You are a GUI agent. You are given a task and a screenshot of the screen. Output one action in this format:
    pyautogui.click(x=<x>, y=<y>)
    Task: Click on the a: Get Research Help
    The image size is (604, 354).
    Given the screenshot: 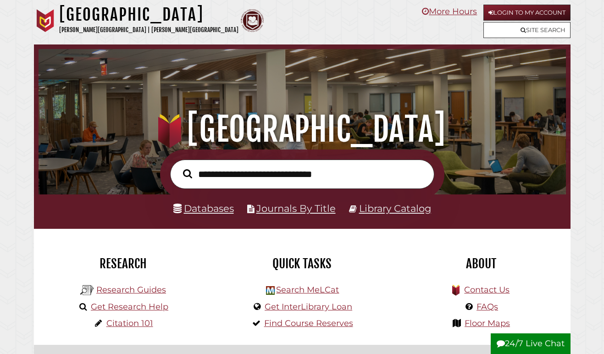 What is the action you would take?
    pyautogui.click(x=129, y=307)
    